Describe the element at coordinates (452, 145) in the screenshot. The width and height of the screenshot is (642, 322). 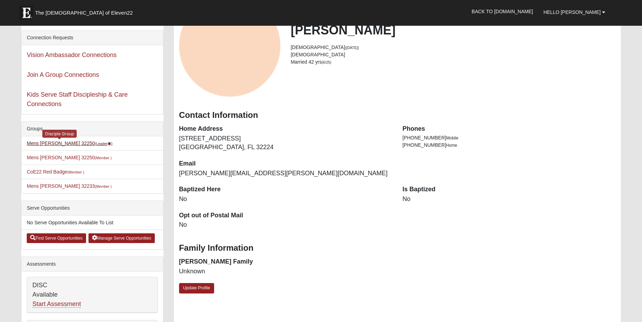
I see `span: Home` at that location.